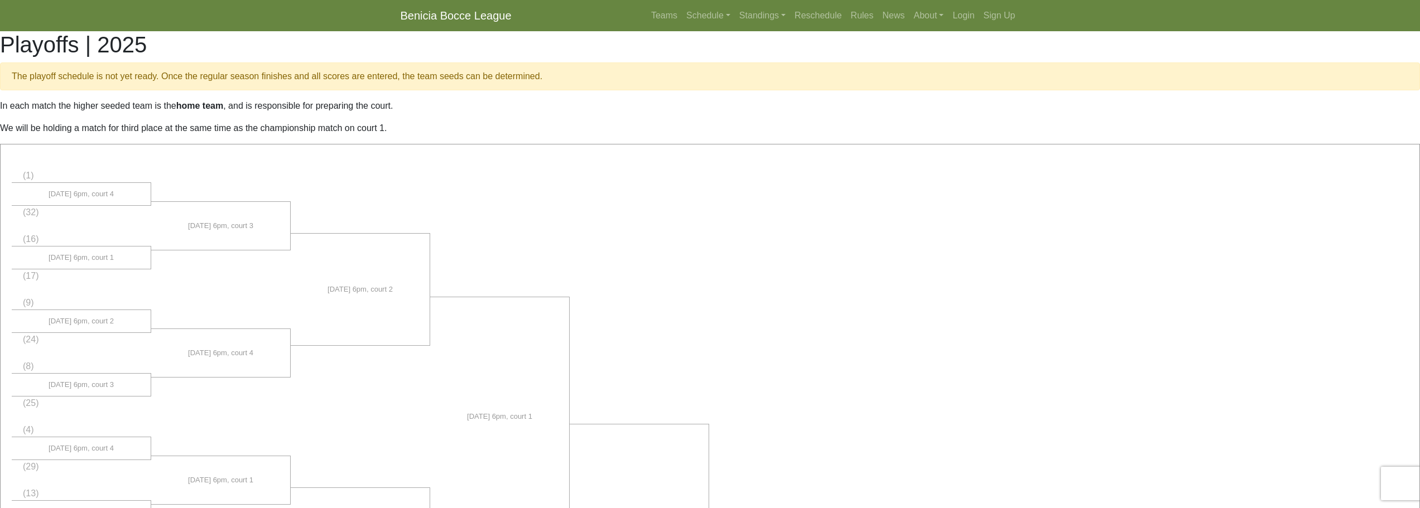 The image size is (1420, 508). What do you see at coordinates (894, 16) in the screenshot?
I see `a: News` at bounding box center [894, 16].